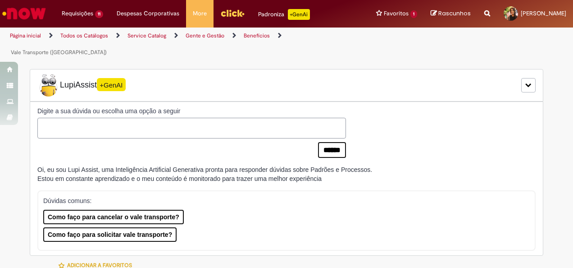 This screenshot has height=268, width=573. Describe the element at coordinates (110, 234) in the screenshot. I see `button: Como faço para solicitar vale transporte?` at that location.